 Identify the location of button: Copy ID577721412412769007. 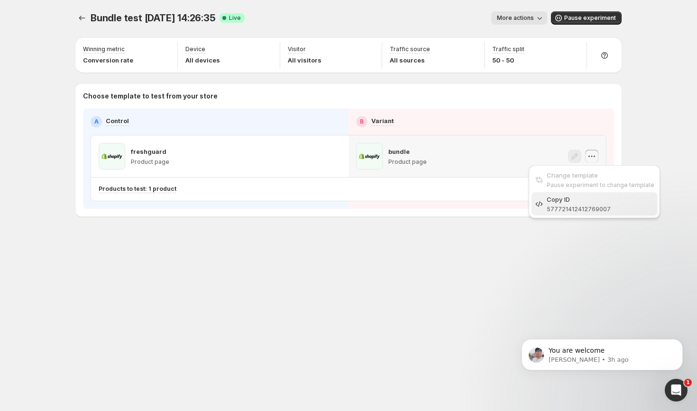
(594, 204).